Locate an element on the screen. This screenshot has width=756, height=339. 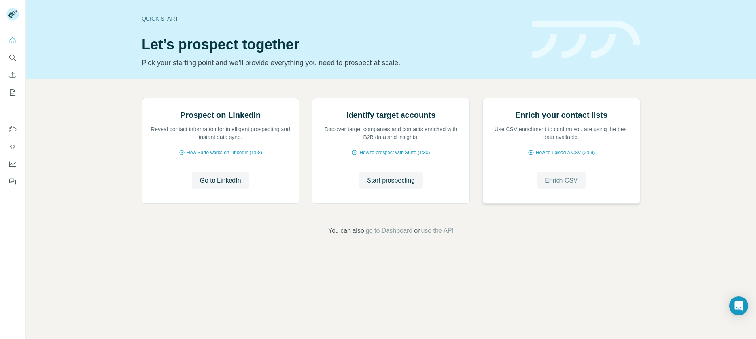
h2: Enrich your contact lists is located at coordinates (561, 115).